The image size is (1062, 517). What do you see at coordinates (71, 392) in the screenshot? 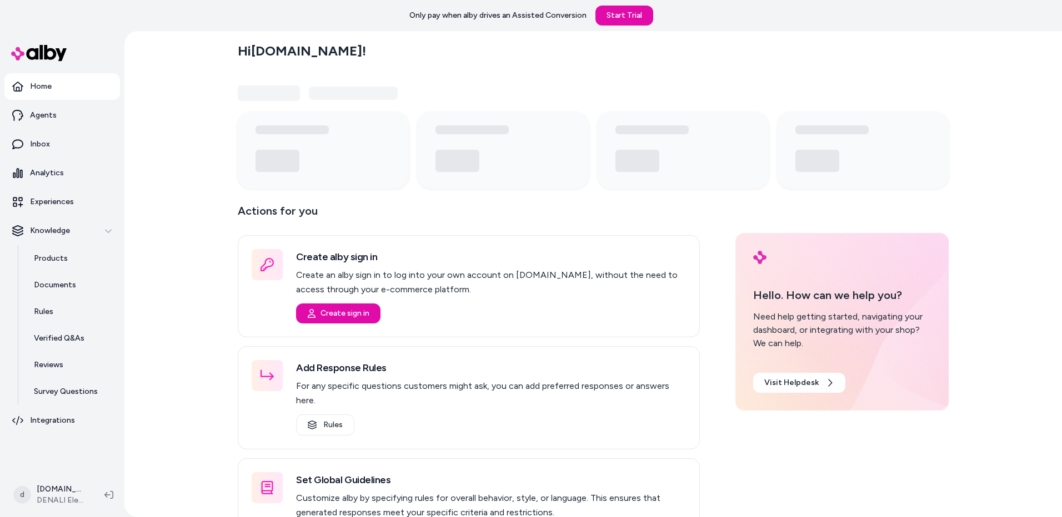
I see `a: Survey Questions` at bounding box center [71, 392].